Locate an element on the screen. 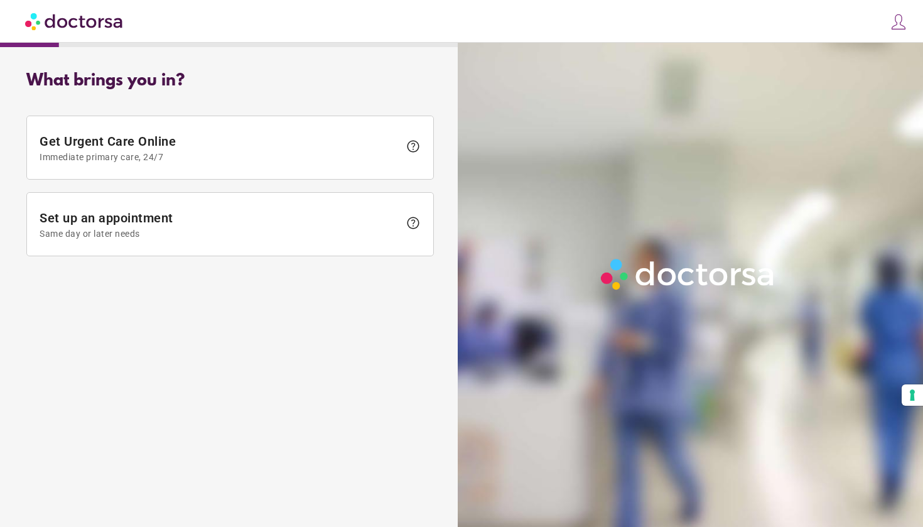  img: Doctorsa.com is located at coordinates (75, 21).